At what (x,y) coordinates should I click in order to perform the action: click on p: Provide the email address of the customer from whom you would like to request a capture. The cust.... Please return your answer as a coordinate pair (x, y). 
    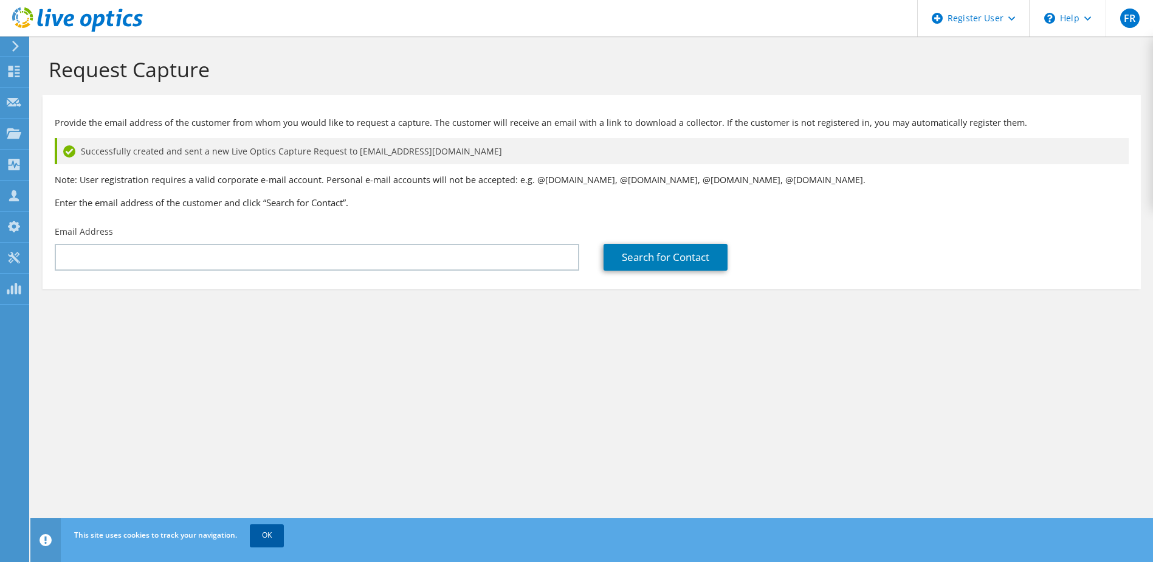
    Looking at the image, I should click on (592, 123).